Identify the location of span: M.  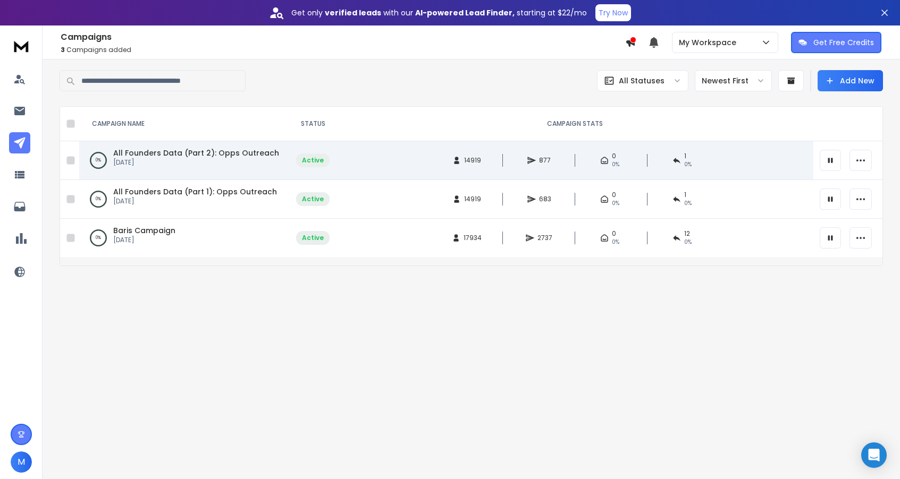
(21, 462).